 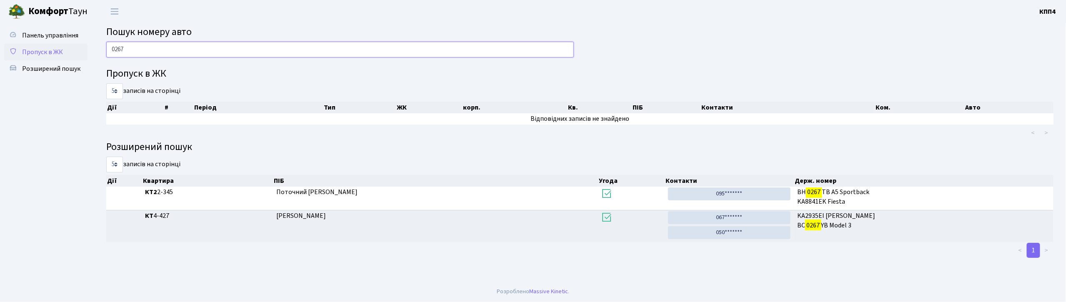 I want to click on th: Період, so click(x=258, y=108).